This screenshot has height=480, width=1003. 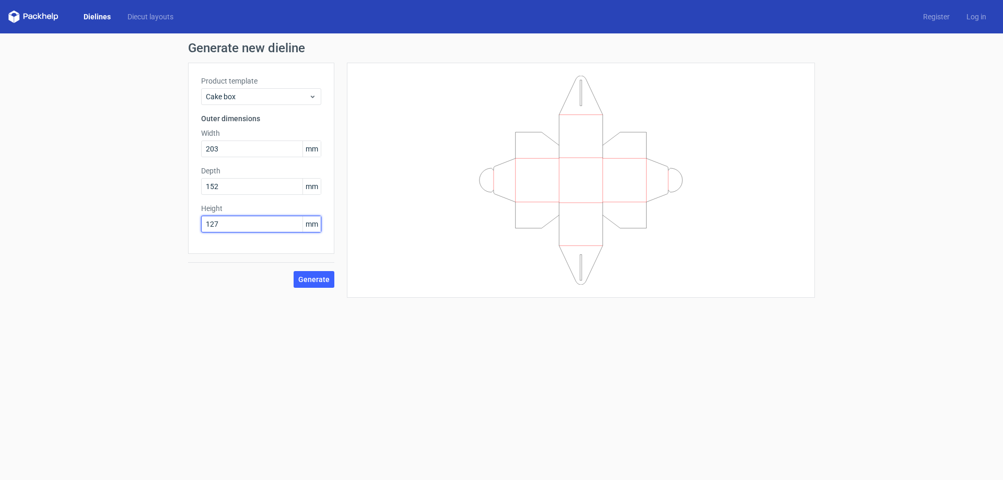 What do you see at coordinates (261, 81) in the screenshot?
I see `label: Product template` at bounding box center [261, 81].